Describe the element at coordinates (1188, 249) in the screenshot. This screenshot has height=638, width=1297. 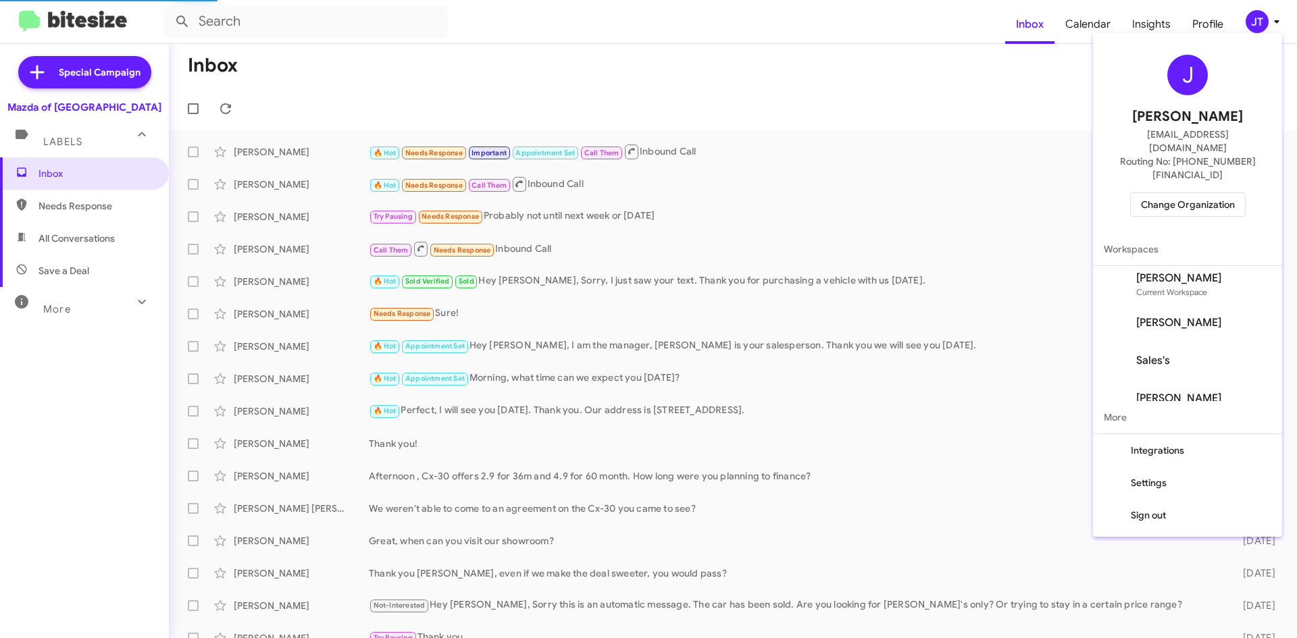
I see `span: Workspaces` at that location.